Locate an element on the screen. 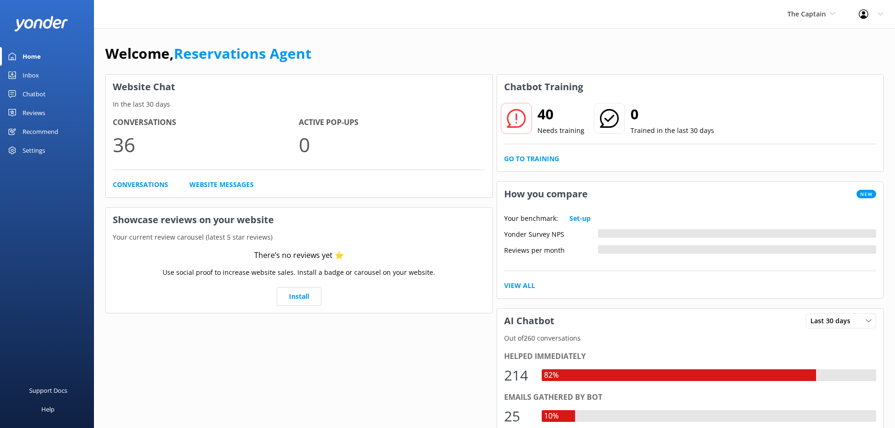 The height and width of the screenshot is (428, 895). div: Support Docs is located at coordinates (48, 390).